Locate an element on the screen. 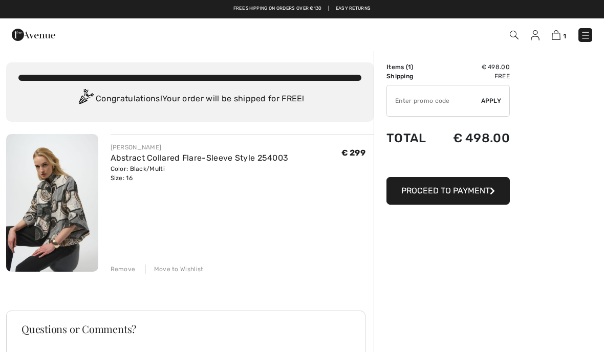 Image resolution: width=604 pixels, height=352 pixels. img: Menu is located at coordinates (585, 35).